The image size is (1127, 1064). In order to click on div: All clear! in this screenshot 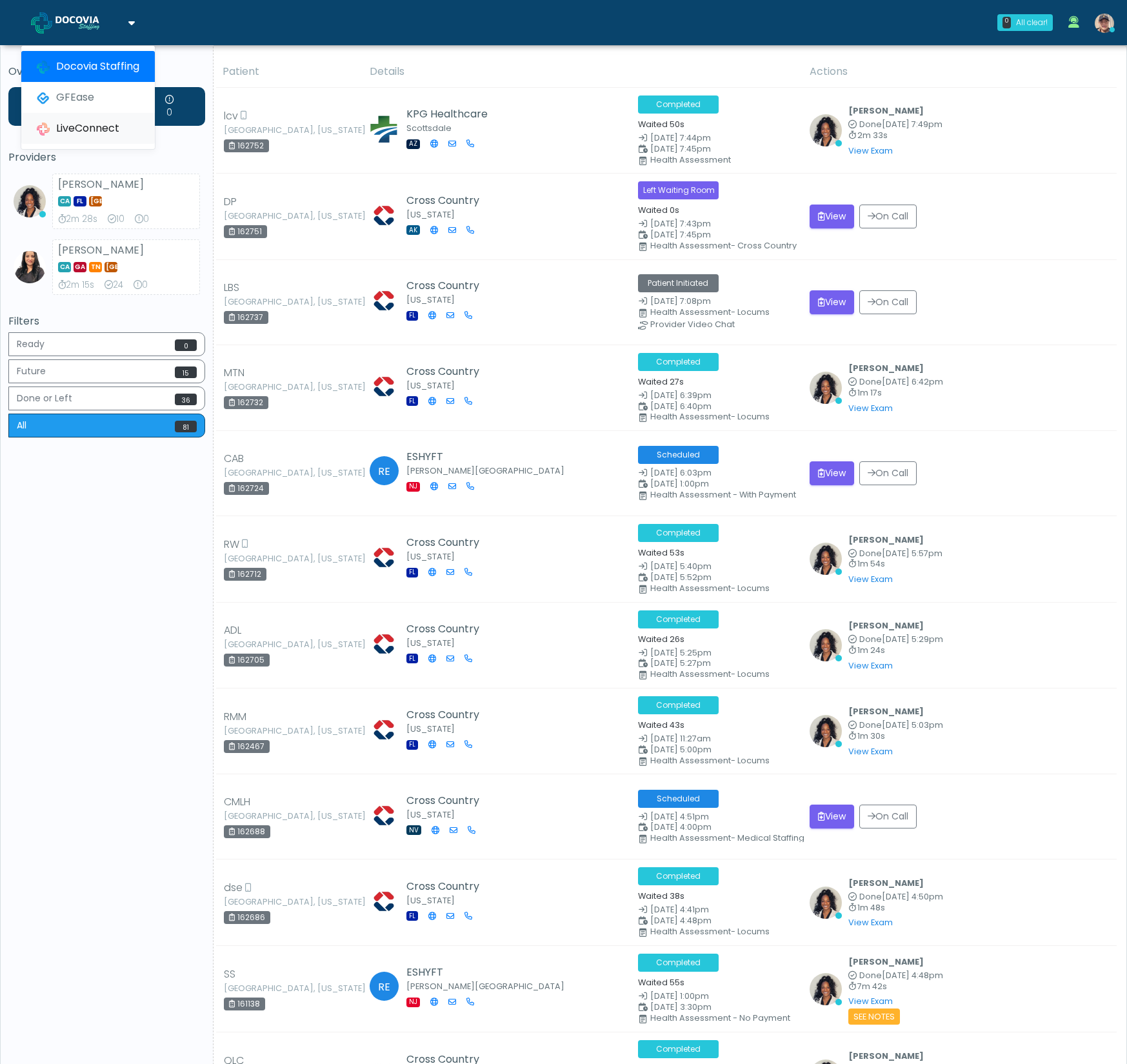, I will do `click(1031, 22)`.